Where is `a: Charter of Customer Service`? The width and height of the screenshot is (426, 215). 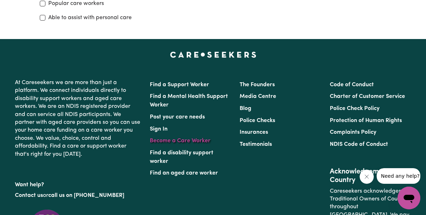 a: Charter of Customer Service is located at coordinates (367, 97).